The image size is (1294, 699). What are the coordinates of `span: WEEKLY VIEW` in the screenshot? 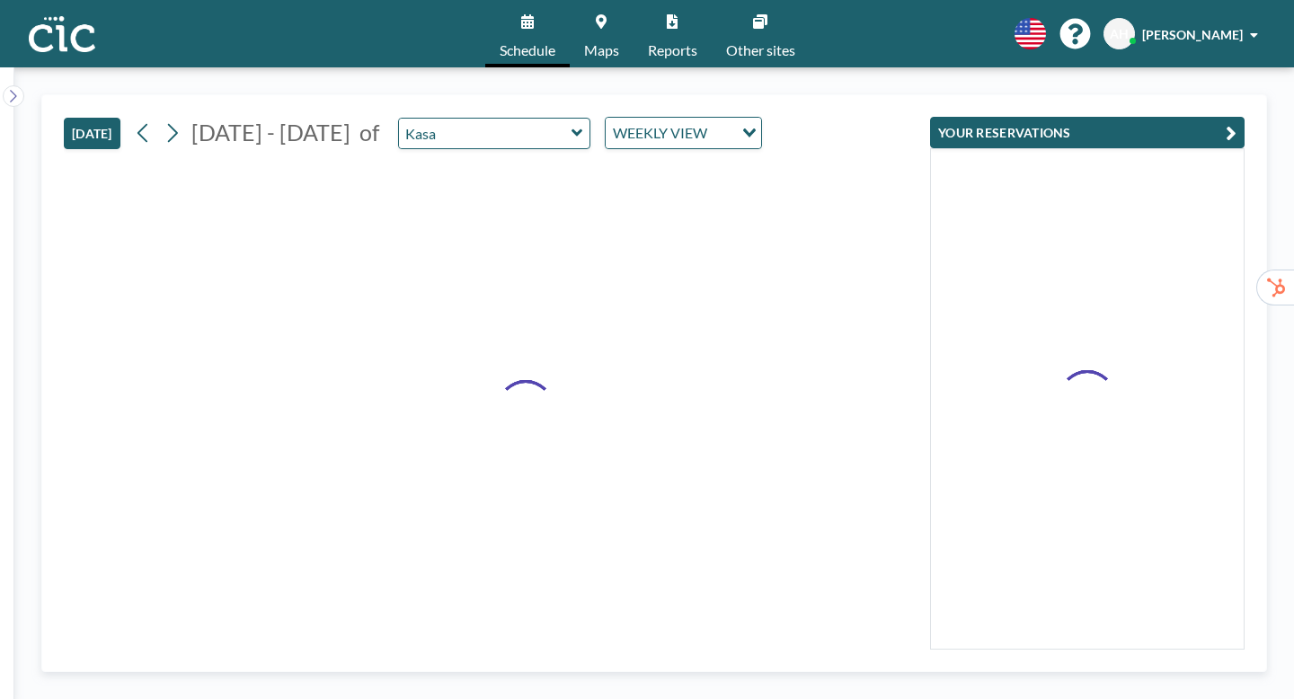 It's located at (660, 133).